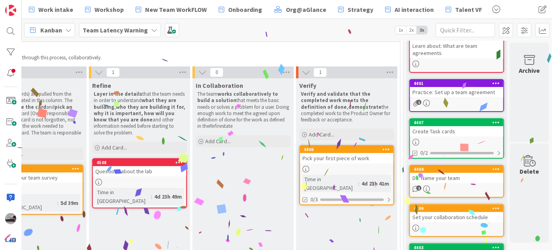  What do you see at coordinates (347, 158) in the screenshot?
I see `div: Pick your first piece of work` at bounding box center [347, 158].